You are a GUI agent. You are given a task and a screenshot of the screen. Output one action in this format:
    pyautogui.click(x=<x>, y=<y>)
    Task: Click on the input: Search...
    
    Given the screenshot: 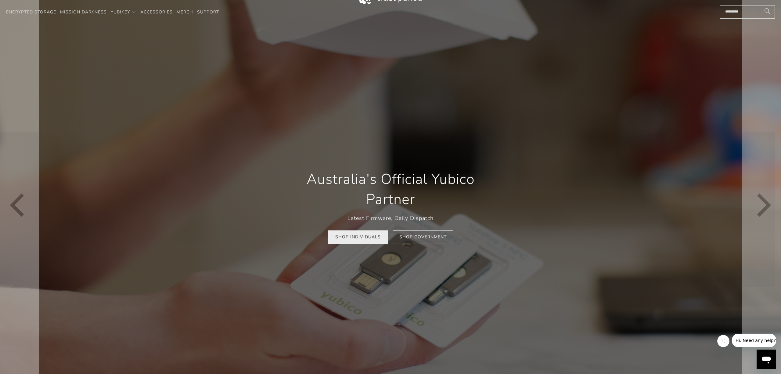 What is the action you would take?
    pyautogui.click(x=748, y=12)
    